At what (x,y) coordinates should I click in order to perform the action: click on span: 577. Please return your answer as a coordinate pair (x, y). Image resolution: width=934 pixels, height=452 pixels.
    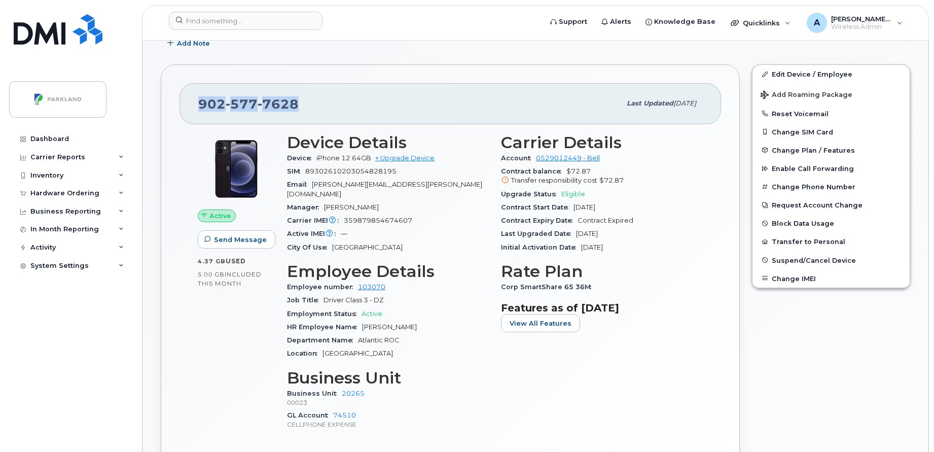
    Looking at the image, I should click on (241, 104).